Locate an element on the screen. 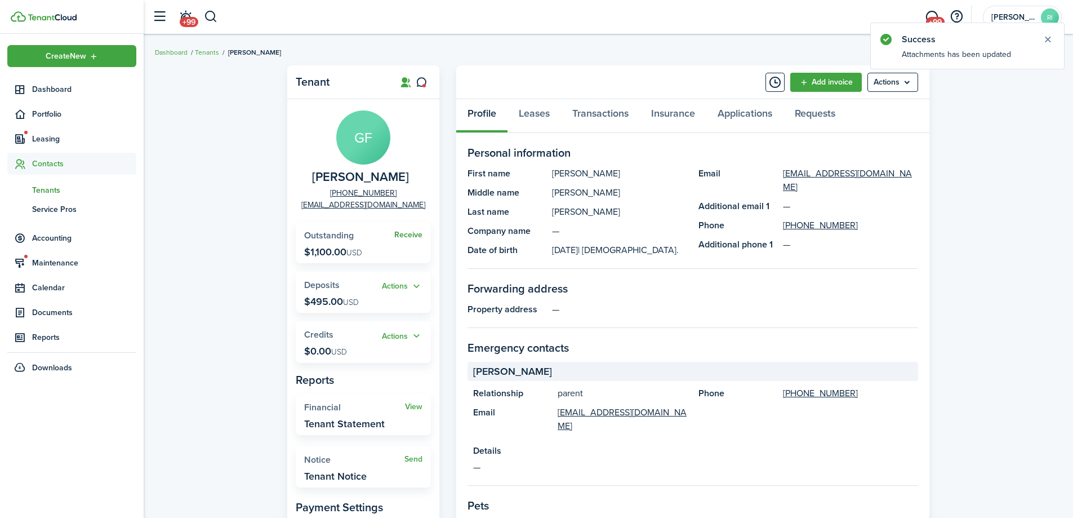  panel-main-title: Additional phone 1 is located at coordinates (738, 245).